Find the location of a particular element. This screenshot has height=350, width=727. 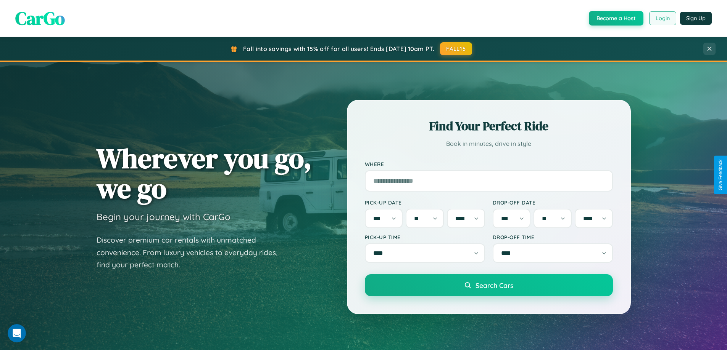

h1: Wherever you go, we go is located at coordinates (204, 174).